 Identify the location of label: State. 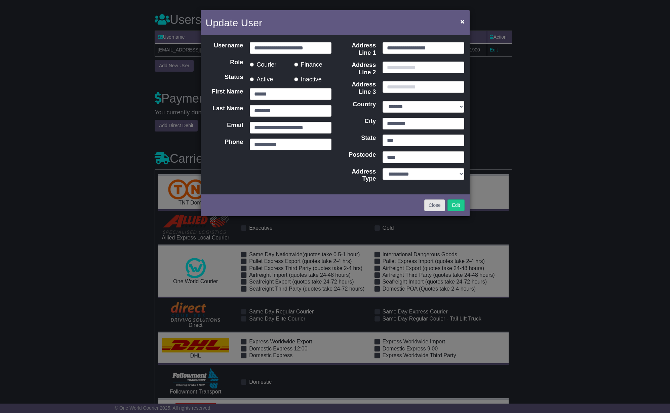
(358, 140).